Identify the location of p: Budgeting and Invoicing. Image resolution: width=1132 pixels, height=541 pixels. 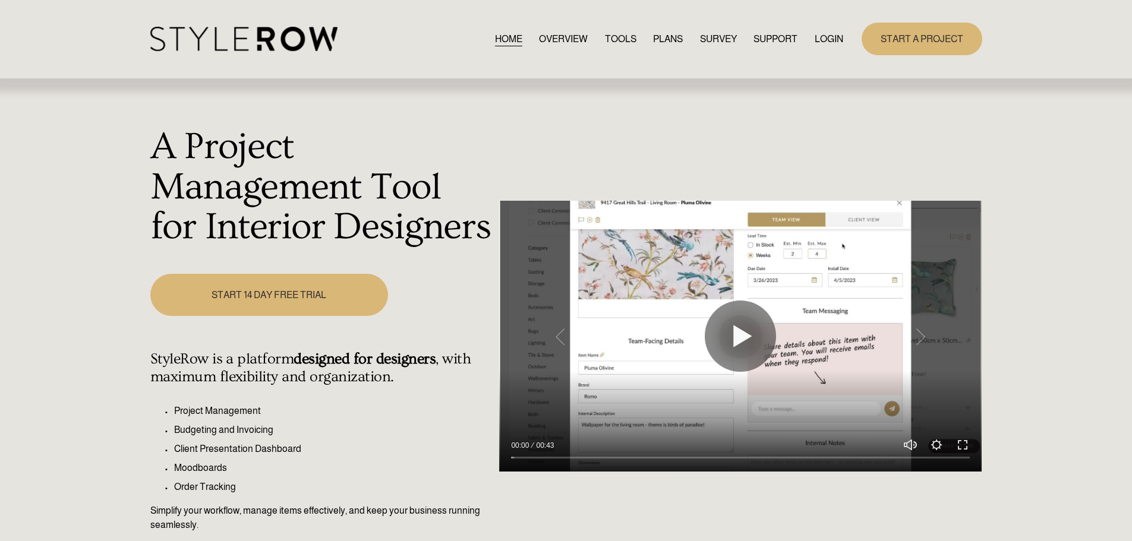
(333, 430).